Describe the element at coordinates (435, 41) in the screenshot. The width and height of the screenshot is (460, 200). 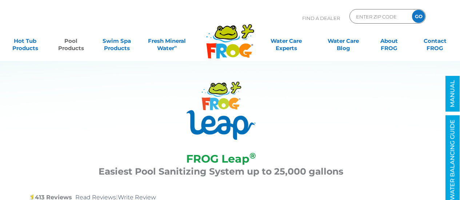
I see `a: ContactFROG` at that location.